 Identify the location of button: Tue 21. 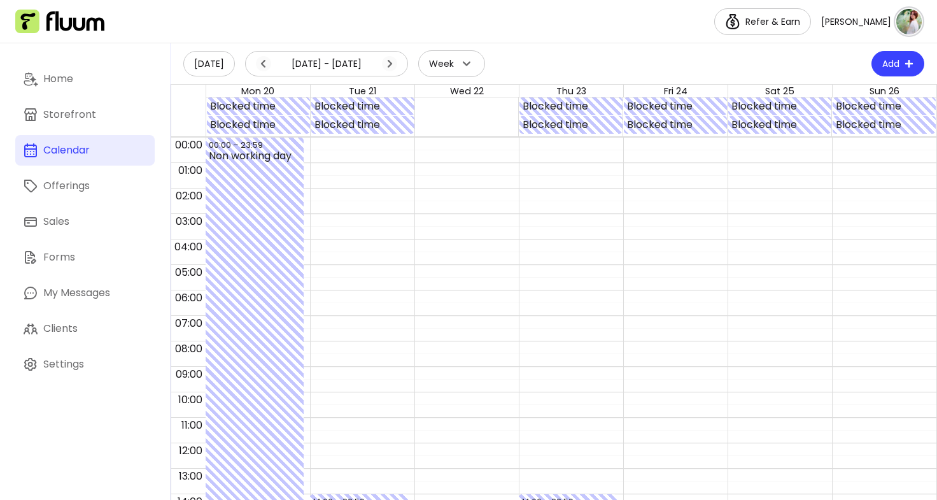
(362, 92).